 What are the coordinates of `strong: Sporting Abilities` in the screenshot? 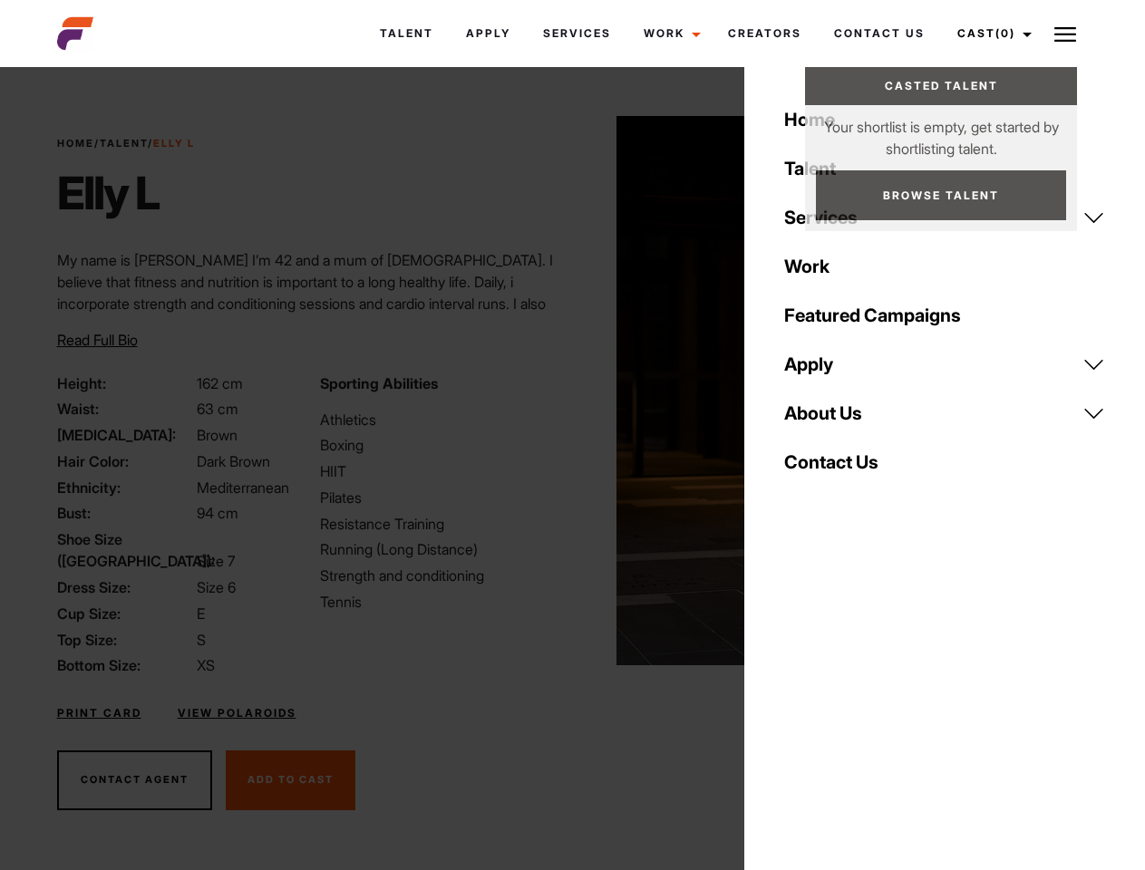 It's located at (379, 383).